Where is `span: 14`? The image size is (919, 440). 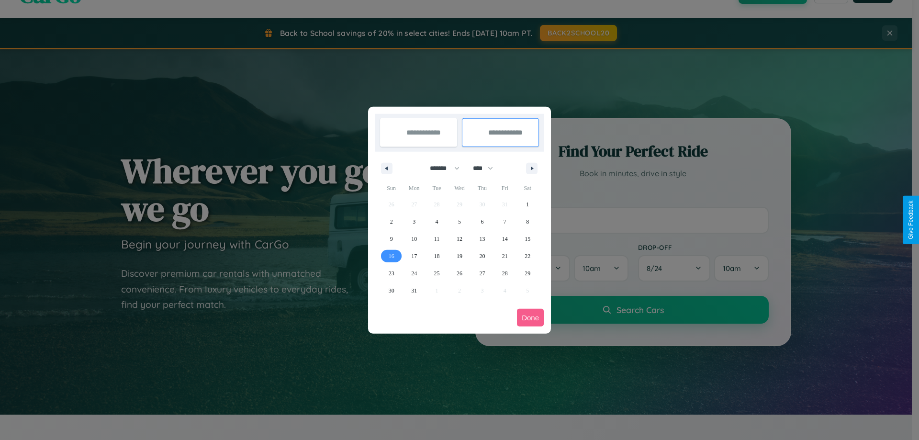
span: 14 is located at coordinates (505, 239).